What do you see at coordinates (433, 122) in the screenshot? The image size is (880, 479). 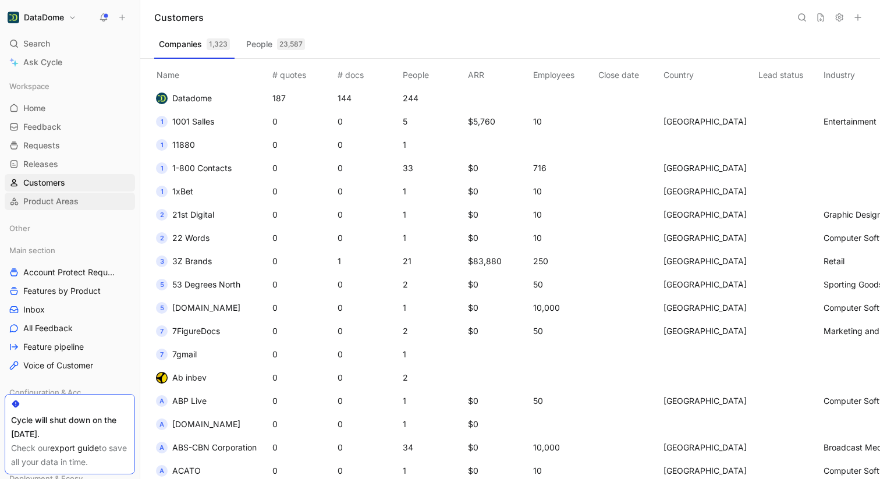 I see `td: 5` at bounding box center [433, 122].